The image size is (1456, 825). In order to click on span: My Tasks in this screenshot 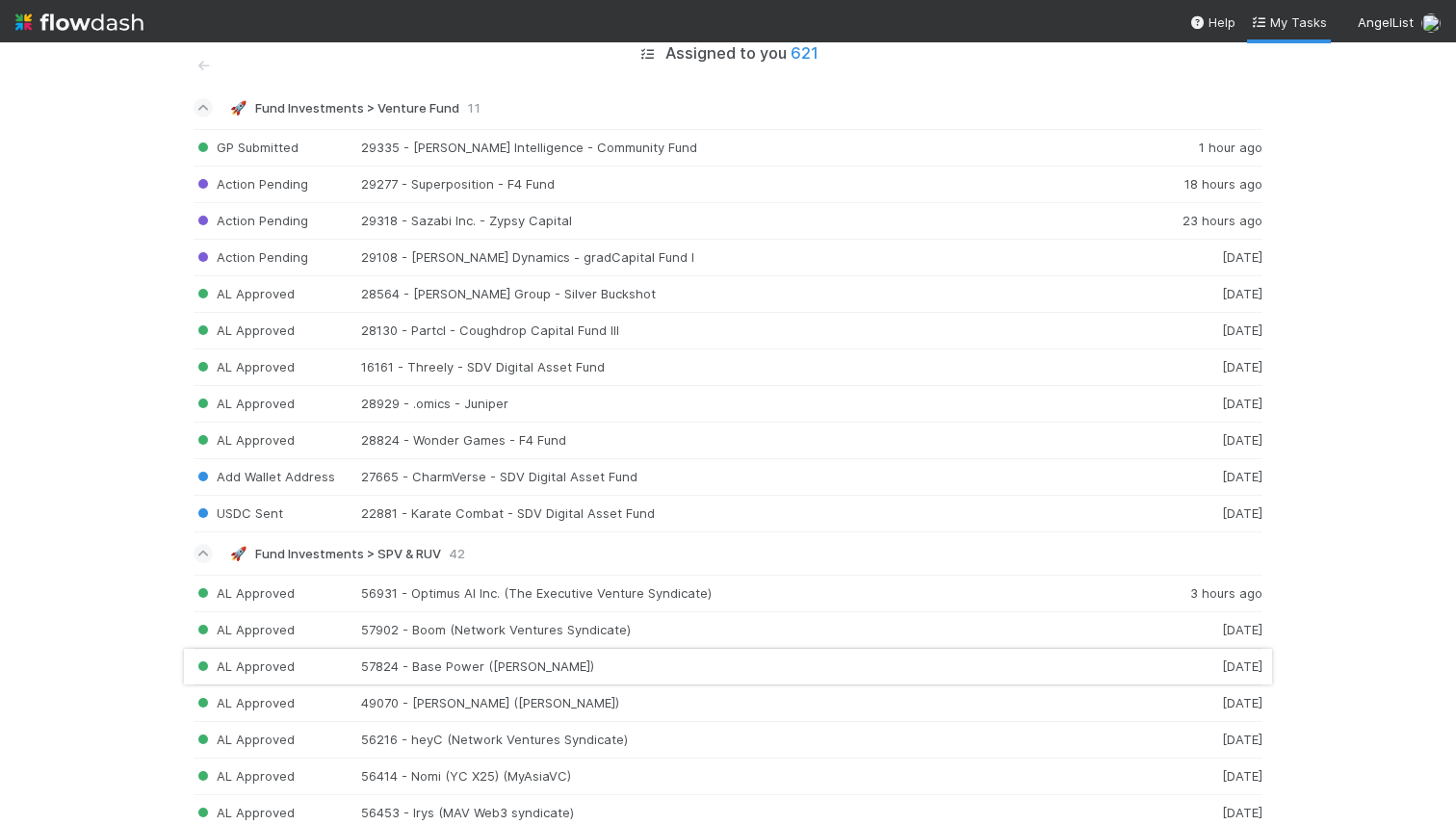, I will do `click(1289, 23)`.